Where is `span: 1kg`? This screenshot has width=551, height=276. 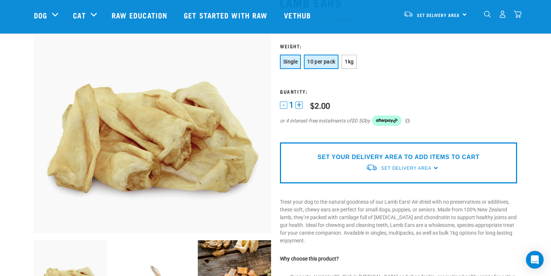
span: 1kg is located at coordinates (349, 62).